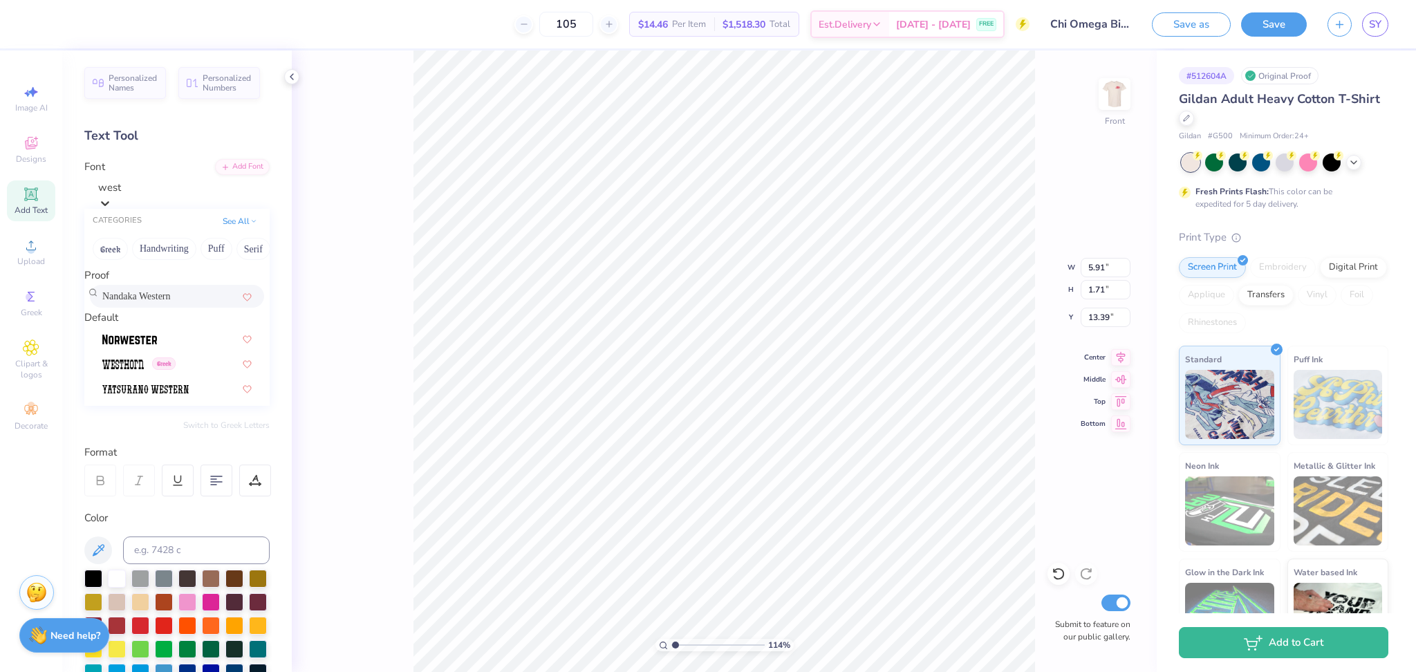  I want to click on span: Personalized Numbers, so click(227, 83).